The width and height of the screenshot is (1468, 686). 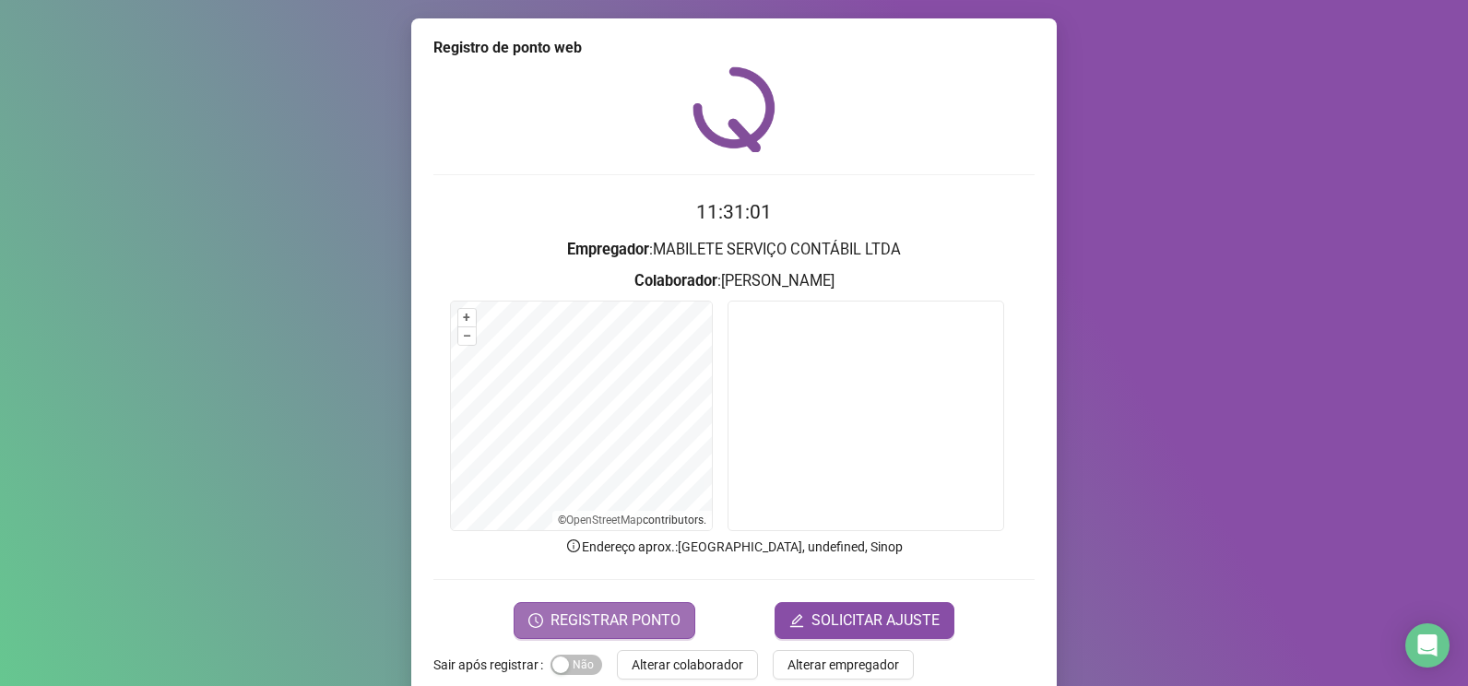 What do you see at coordinates (875, 621) in the screenshot?
I see `span: SOLICITAR AJUSTE` at bounding box center [875, 621].